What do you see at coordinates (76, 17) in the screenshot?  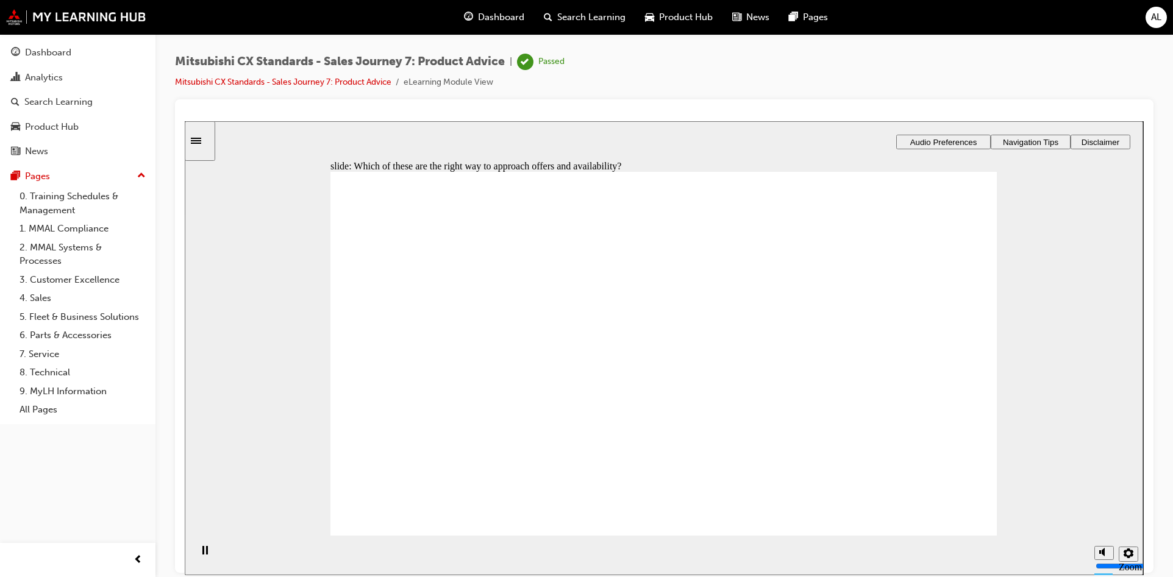 I see `img: mmal` at bounding box center [76, 17].